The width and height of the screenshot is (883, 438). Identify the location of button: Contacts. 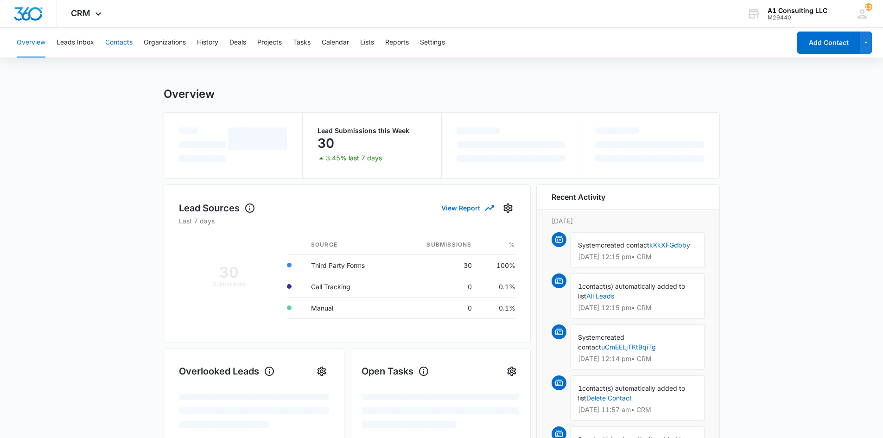
(119, 43).